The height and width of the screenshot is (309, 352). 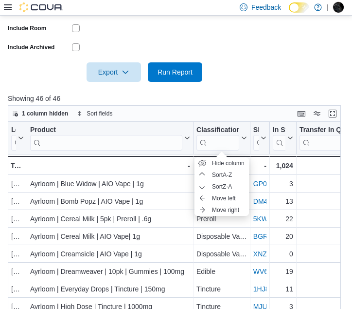 What do you see at coordinates (299, 7) in the screenshot?
I see `input: Dark Mode` at bounding box center [299, 7].